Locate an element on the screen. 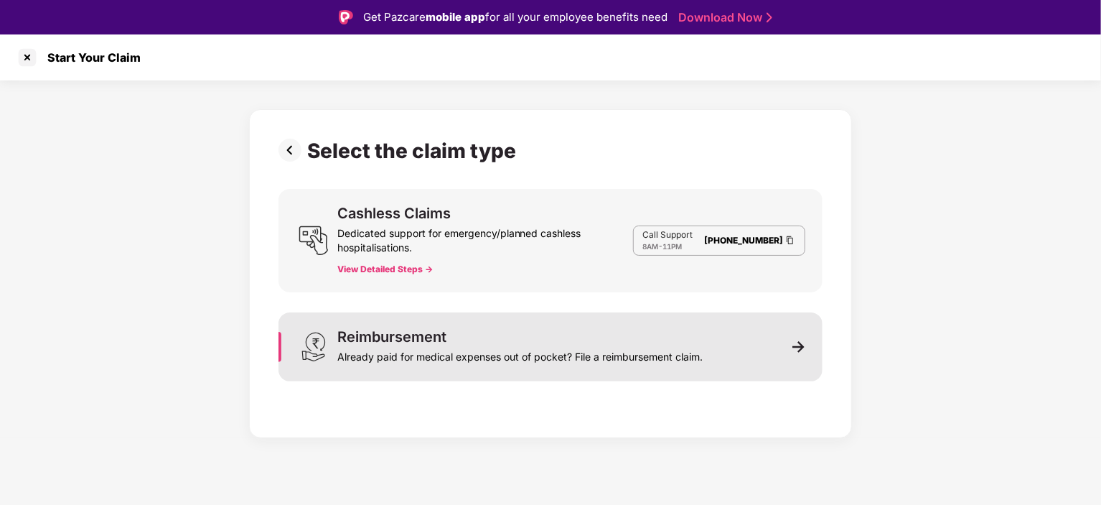 The height and width of the screenshot is (505, 1101). span: 11PM is located at coordinates (672, 246).